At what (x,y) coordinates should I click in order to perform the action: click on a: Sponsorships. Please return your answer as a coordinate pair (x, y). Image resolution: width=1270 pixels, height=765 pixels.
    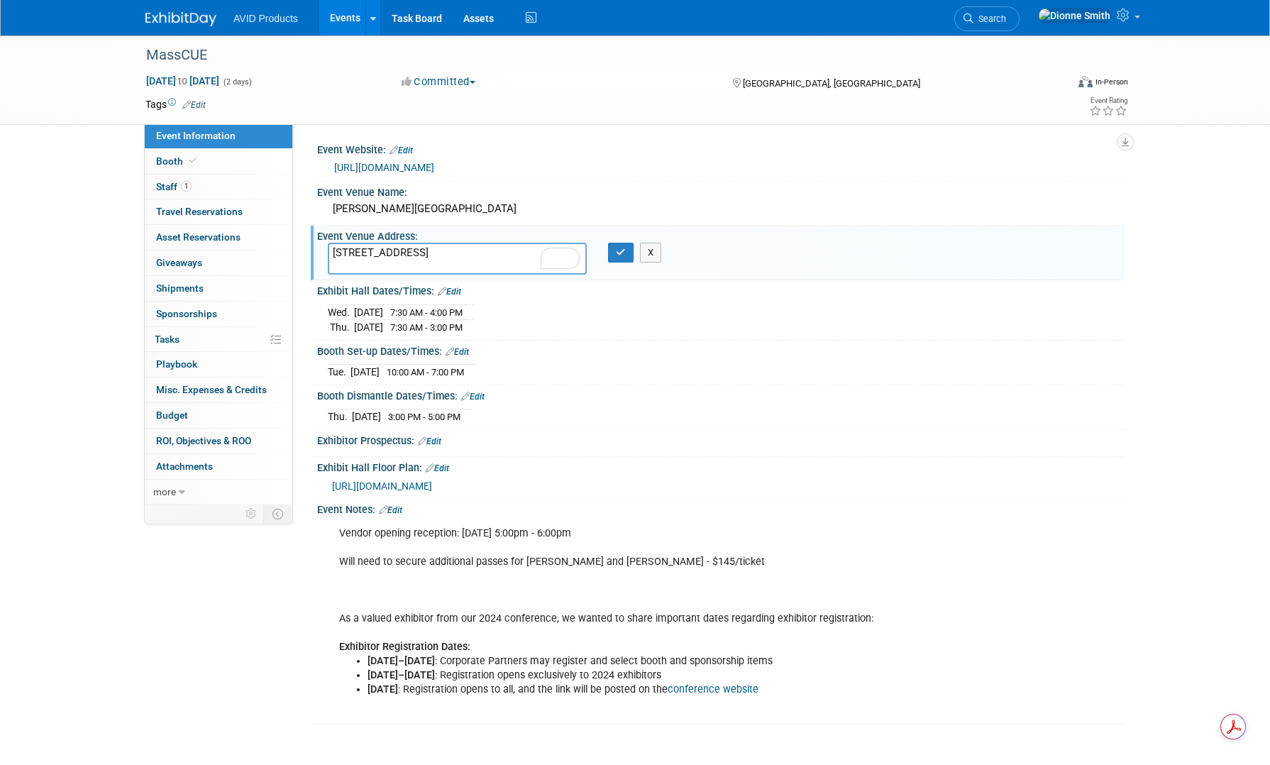
    Looking at the image, I should click on (218, 313).